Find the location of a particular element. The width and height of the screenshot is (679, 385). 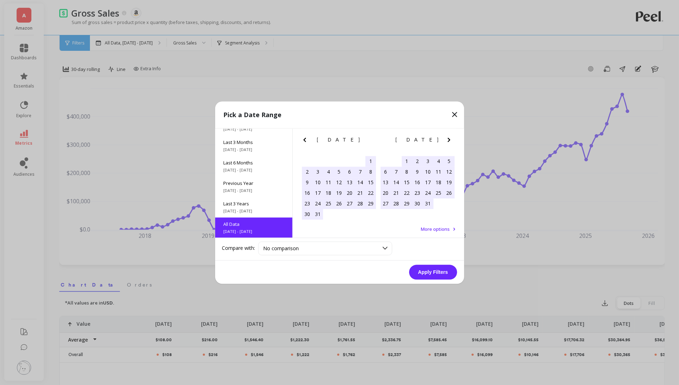

div: Choose Sunday, July 23rd, 2017 is located at coordinates (307, 204).